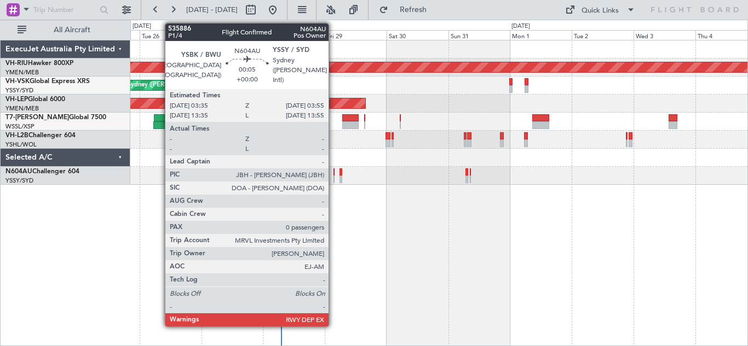  What do you see at coordinates (479, 35) in the screenshot?
I see `div: Sun 31` at bounding box center [479, 35].